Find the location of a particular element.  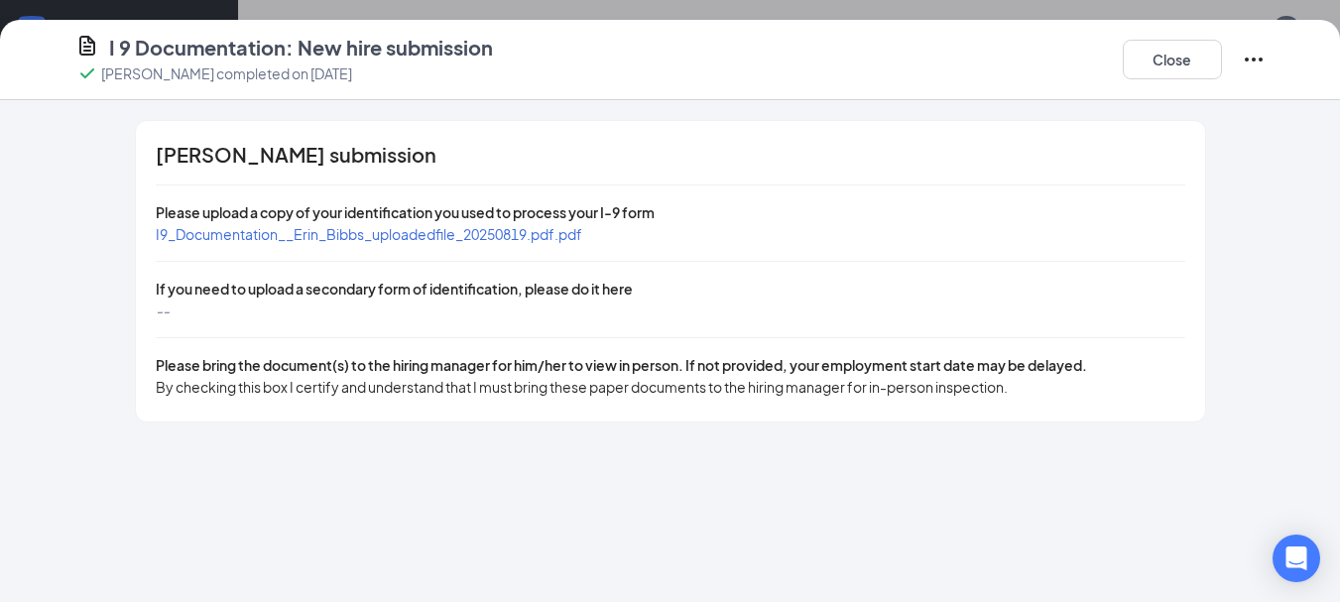

svg: Checkmark is located at coordinates (87, 73).